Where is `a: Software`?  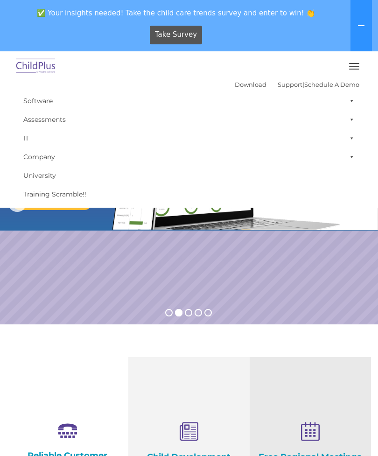
a: Software is located at coordinates (189, 101).